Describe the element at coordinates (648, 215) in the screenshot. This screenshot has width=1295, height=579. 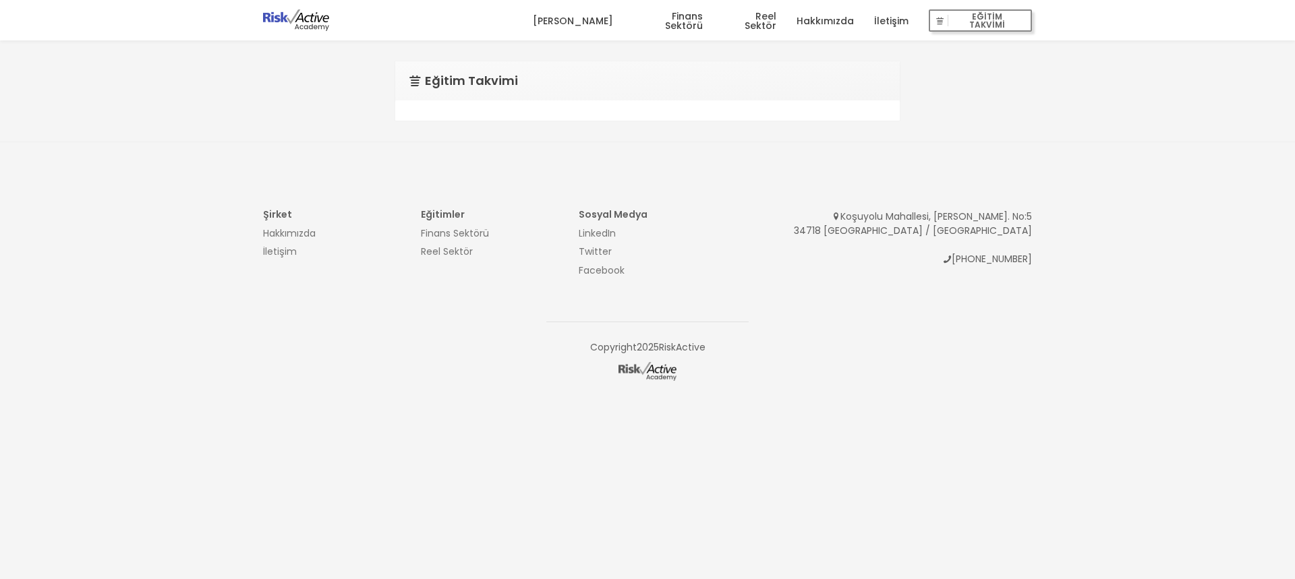
I see `h4: Sosyal Medya` at that location.